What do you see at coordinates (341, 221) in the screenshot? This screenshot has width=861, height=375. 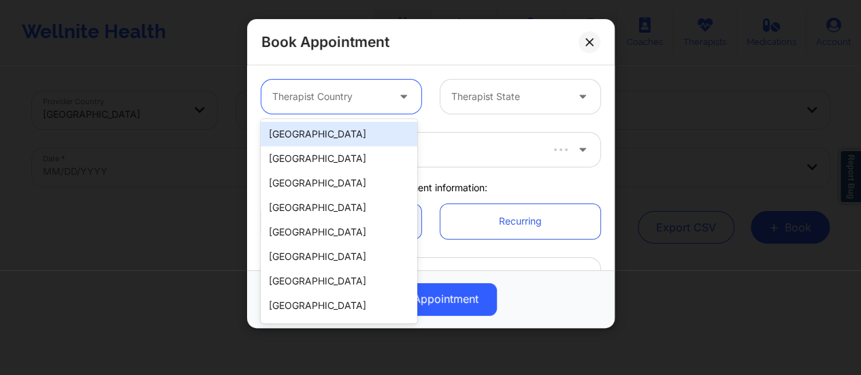 I see `a: Single` at bounding box center [341, 221].